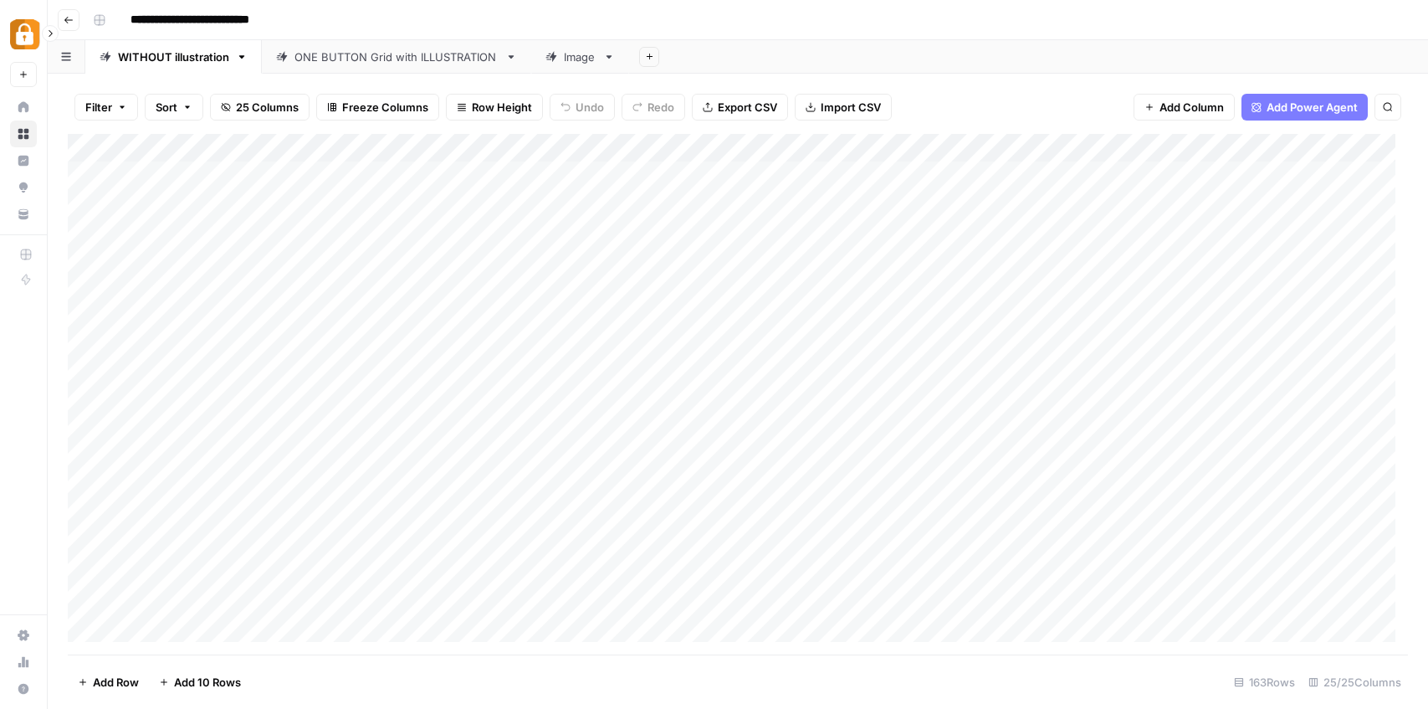 This screenshot has width=1428, height=709. What do you see at coordinates (23, 107) in the screenshot?
I see `a: Home` at bounding box center [23, 107].